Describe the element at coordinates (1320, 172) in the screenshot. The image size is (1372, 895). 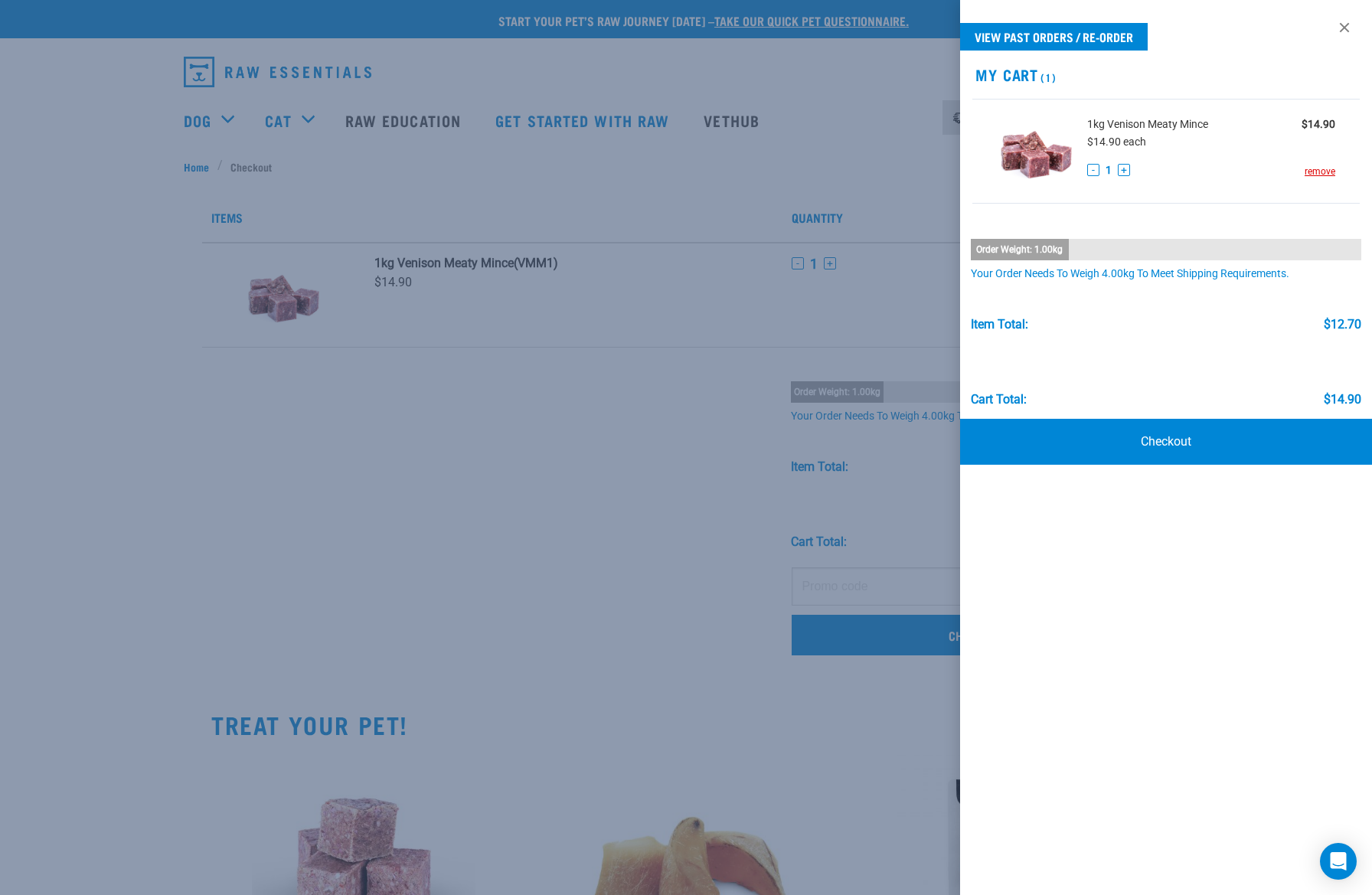
I see `a: remove` at that location.